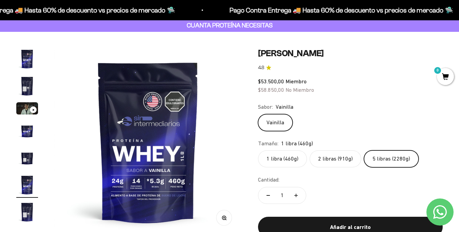  I want to click on button: Ir al artículo 1, so click(27, 60).